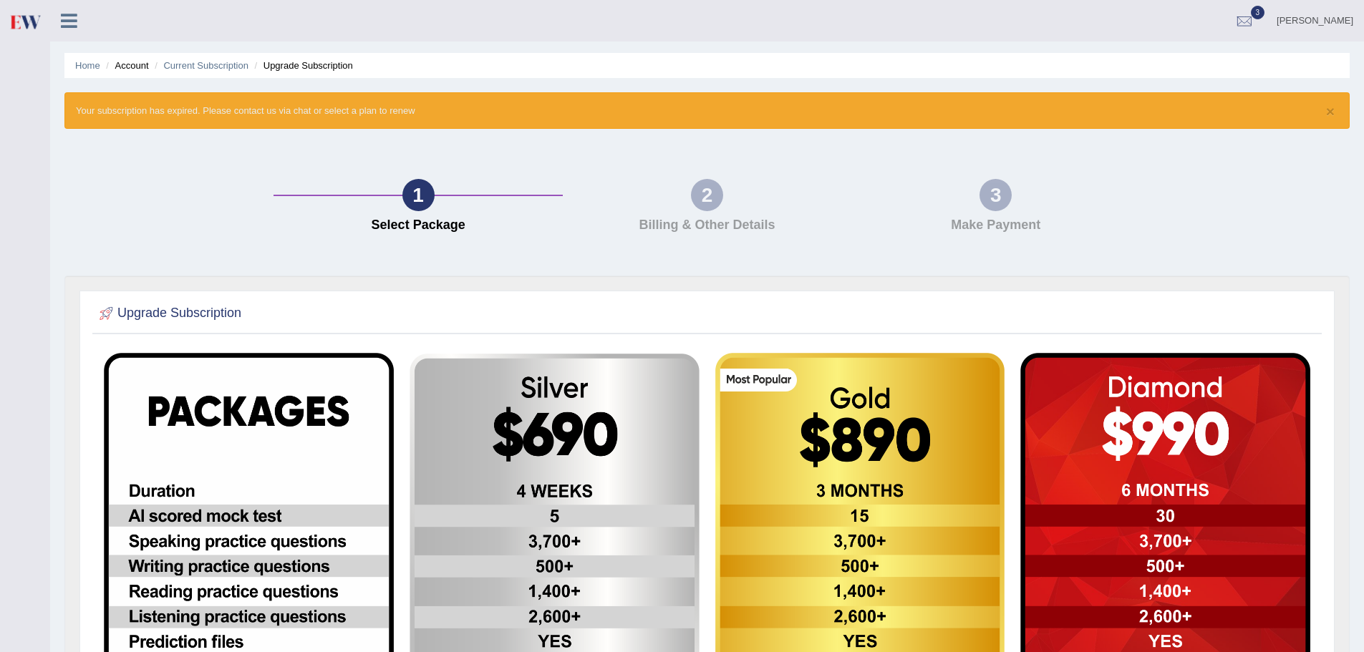 This screenshot has width=1364, height=652. What do you see at coordinates (1258, 12) in the screenshot?
I see `span: 3` at bounding box center [1258, 12].